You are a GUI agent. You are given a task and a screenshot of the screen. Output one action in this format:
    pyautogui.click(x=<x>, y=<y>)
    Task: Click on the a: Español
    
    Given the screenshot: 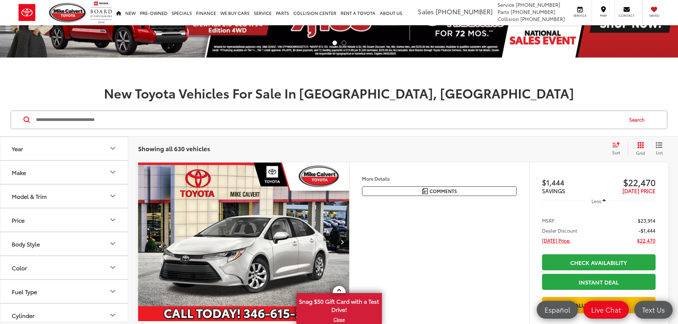 What is the action you would take?
    pyautogui.click(x=557, y=310)
    